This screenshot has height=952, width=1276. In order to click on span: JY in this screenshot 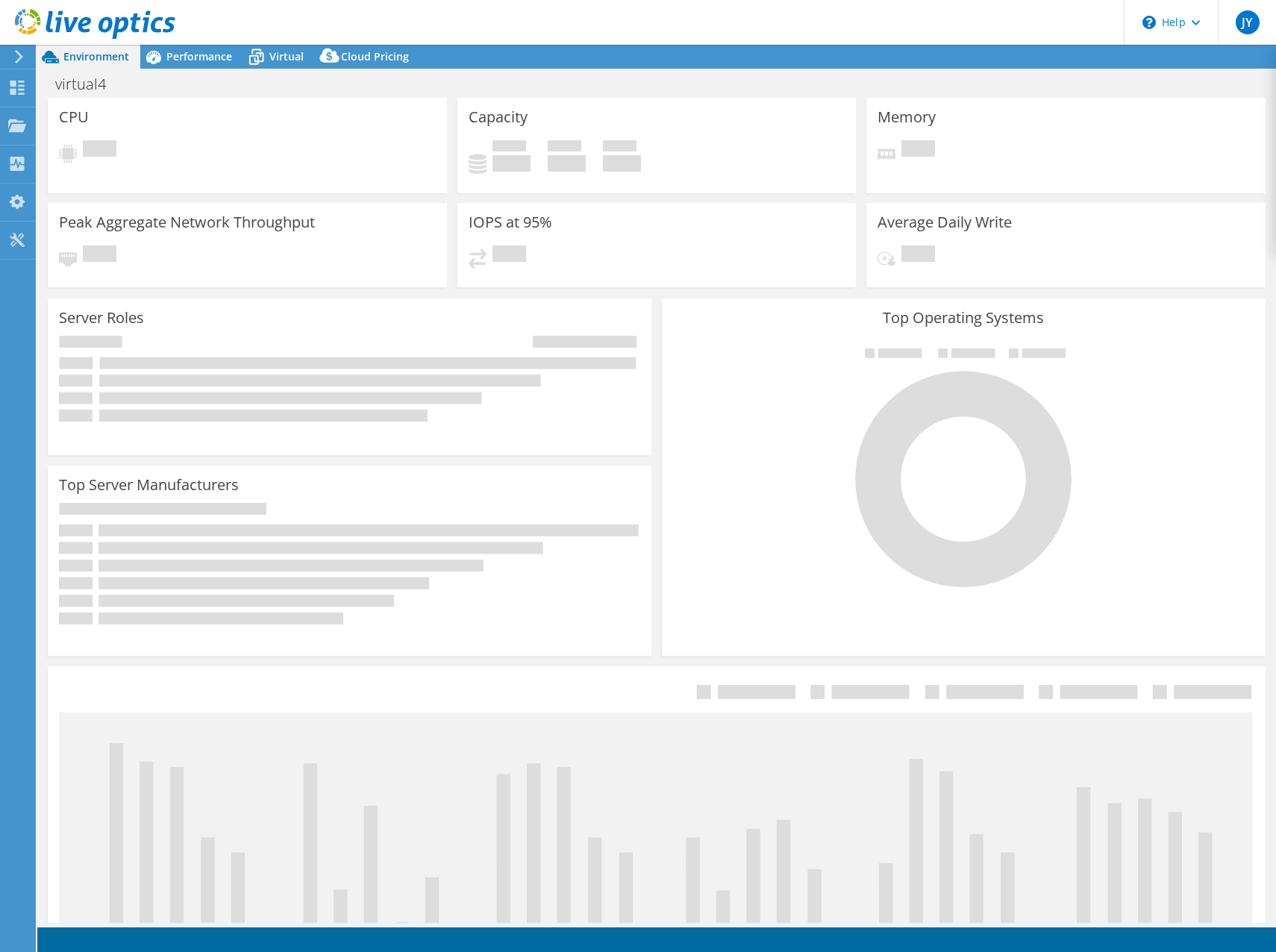, I will do `click(1247, 22)`.